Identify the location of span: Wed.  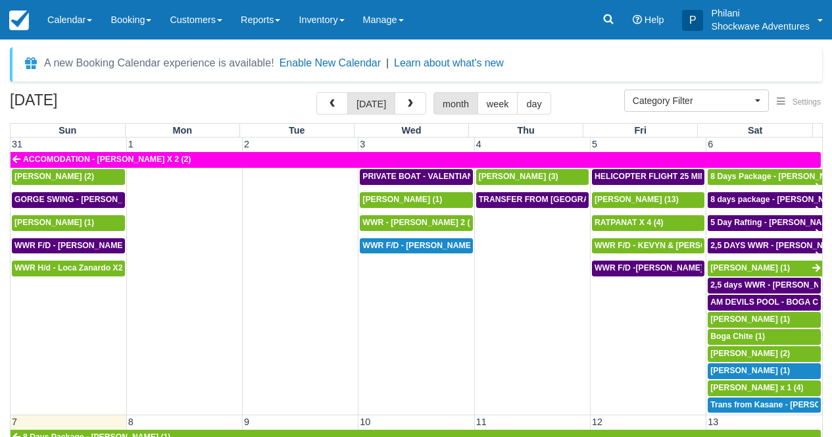
(411, 130).